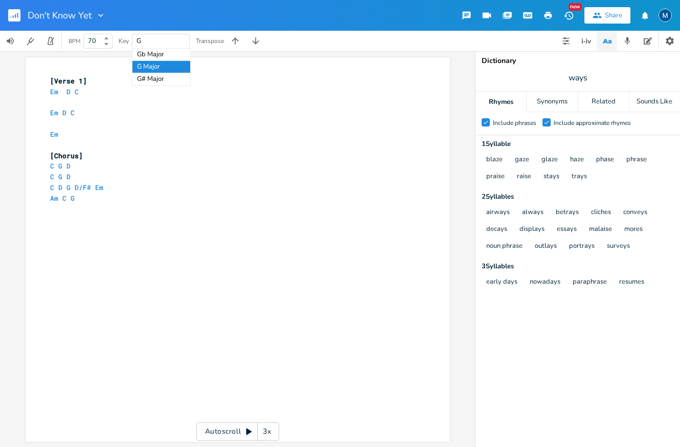 The width and height of the screenshot is (680, 447). Describe the element at coordinates (504, 246) in the screenshot. I see `button: noun phrase` at that location.